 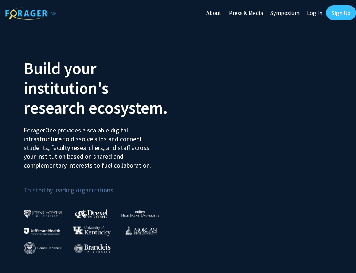 What do you see at coordinates (93, 248) in the screenshot?
I see `img: Brandeis University` at bounding box center [93, 248].